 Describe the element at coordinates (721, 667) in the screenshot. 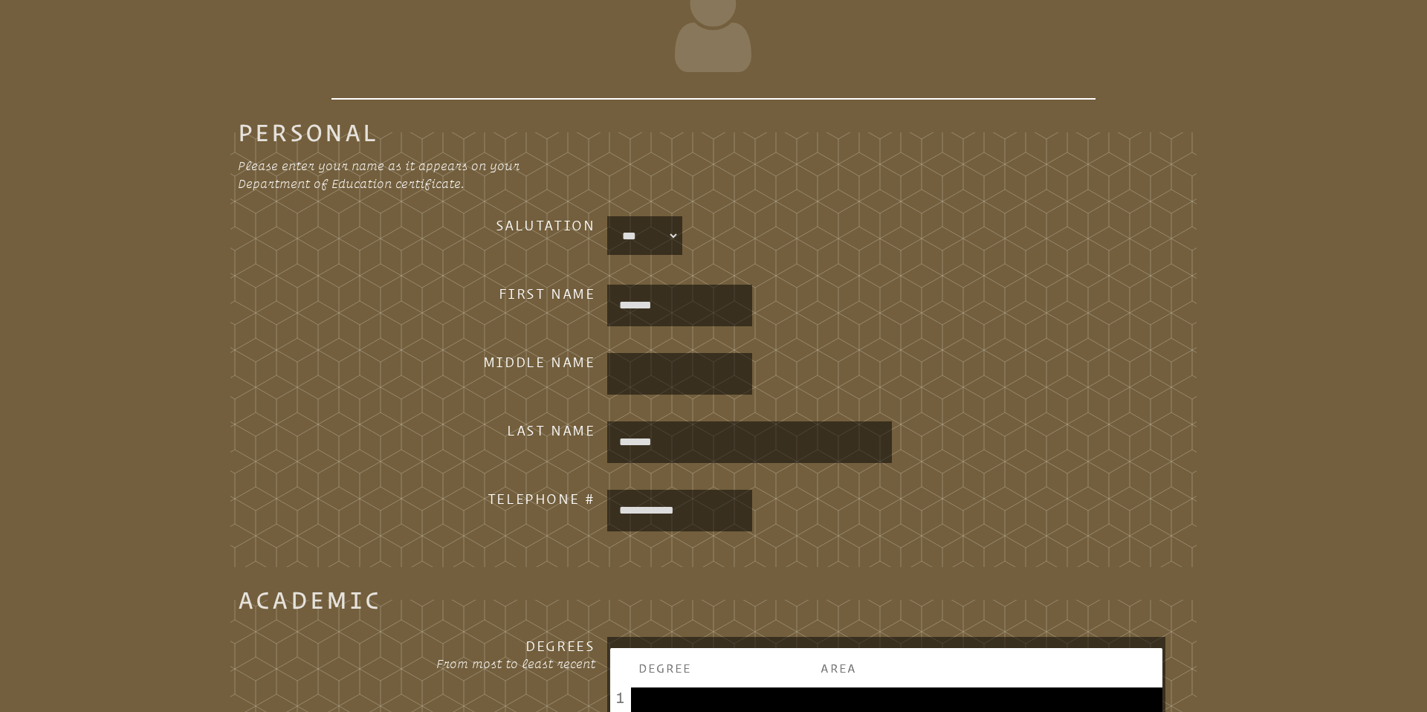

I see `th: Degree` at that location.